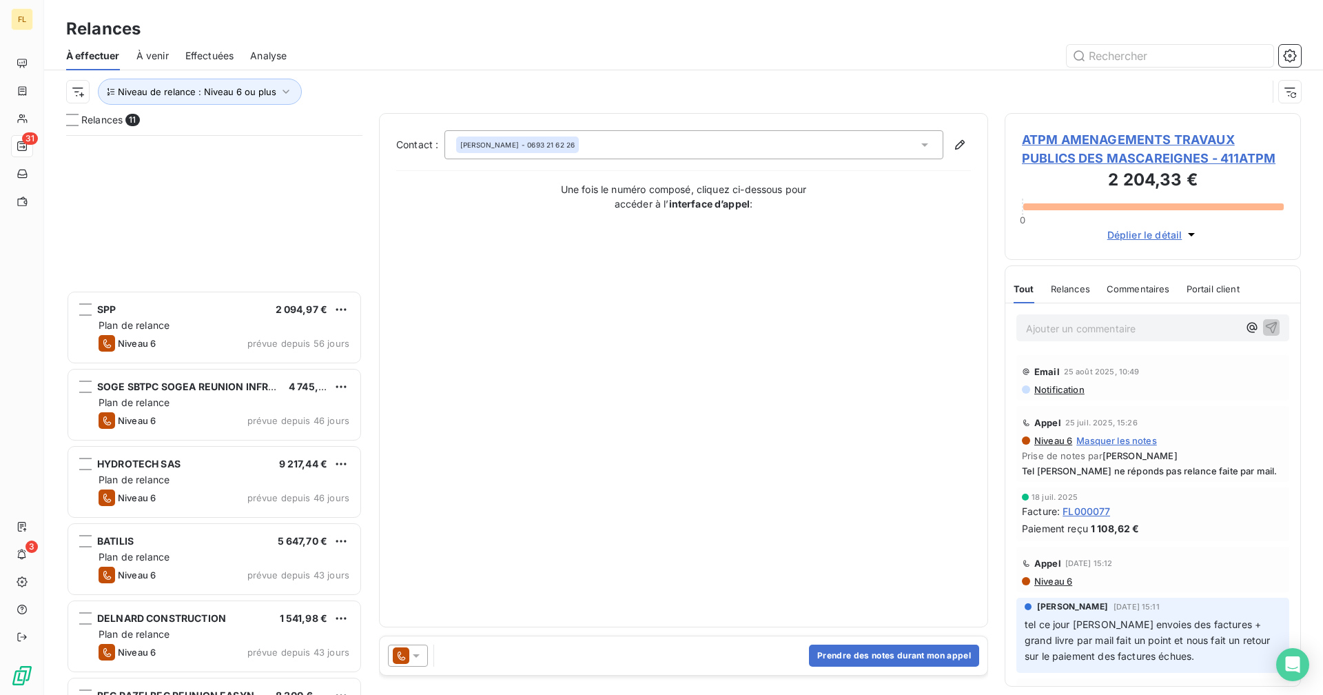  What do you see at coordinates (1059, 389) in the screenshot?
I see `span: Notification` at bounding box center [1059, 389].